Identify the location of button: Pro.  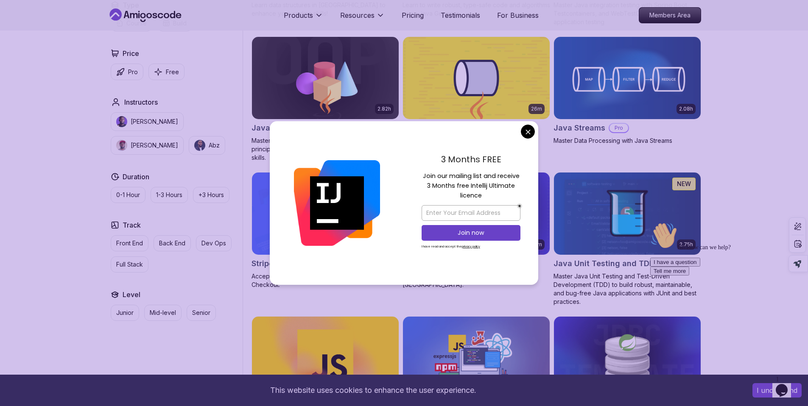
(127, 72).